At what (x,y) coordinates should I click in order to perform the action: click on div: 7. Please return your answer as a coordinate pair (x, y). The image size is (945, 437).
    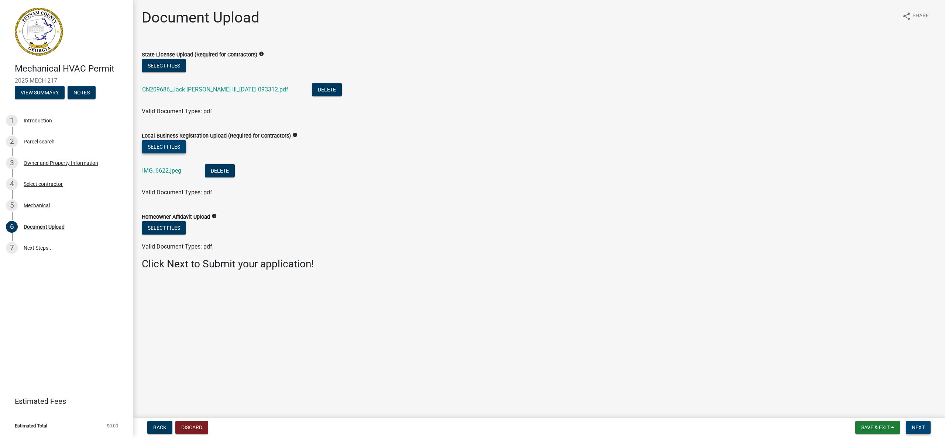
    Looking at the image, I should click on (12, 248).